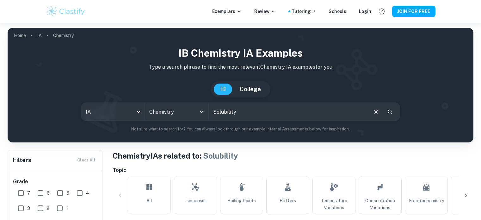 Image resolution: width=481 pixels, height=220 pixels. Describe the element at coordinates (304, 11) in the screenshot. I see `a: Tutoring` at that location.